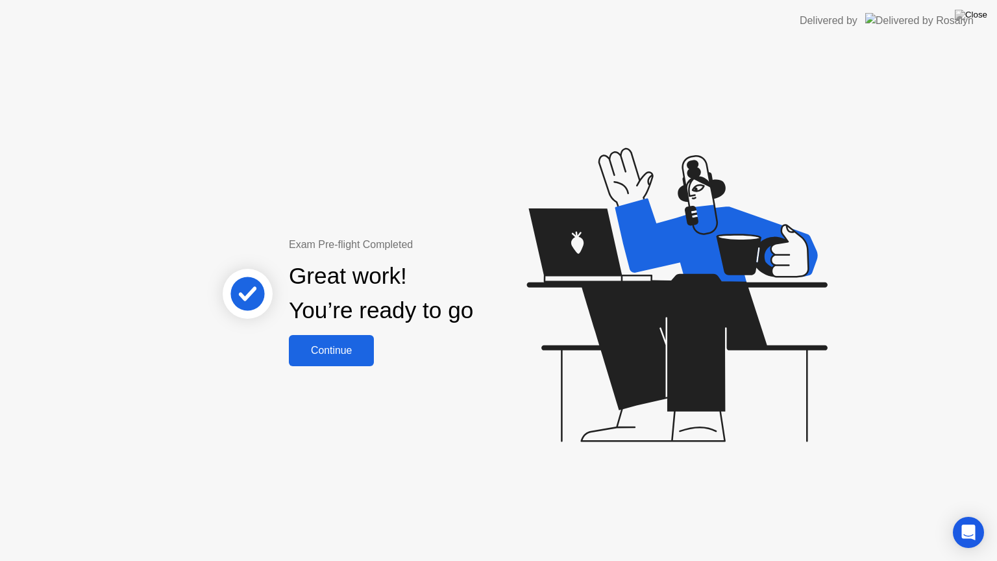  What do you see at coordinates (969, 532) in the screenshot?
I see `div: Open Intercom Messenger` at bounding box center [969, 532].